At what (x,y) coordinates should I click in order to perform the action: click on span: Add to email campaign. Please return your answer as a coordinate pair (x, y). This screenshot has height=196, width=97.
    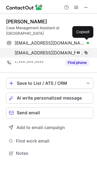
    Looking at the image, I should click on (41, 127).